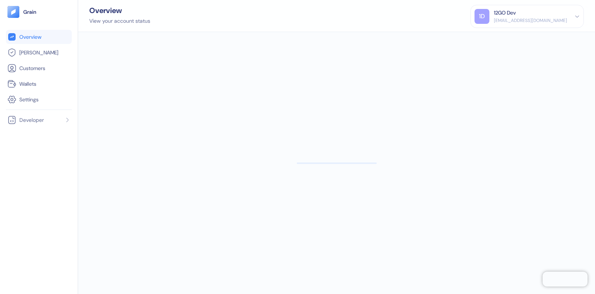 Image resolution: width=595 pixels, height=294 pixels. Describe the element at coordinates (39, 84) in the screenshot. I see `a: Wallets` at that location.